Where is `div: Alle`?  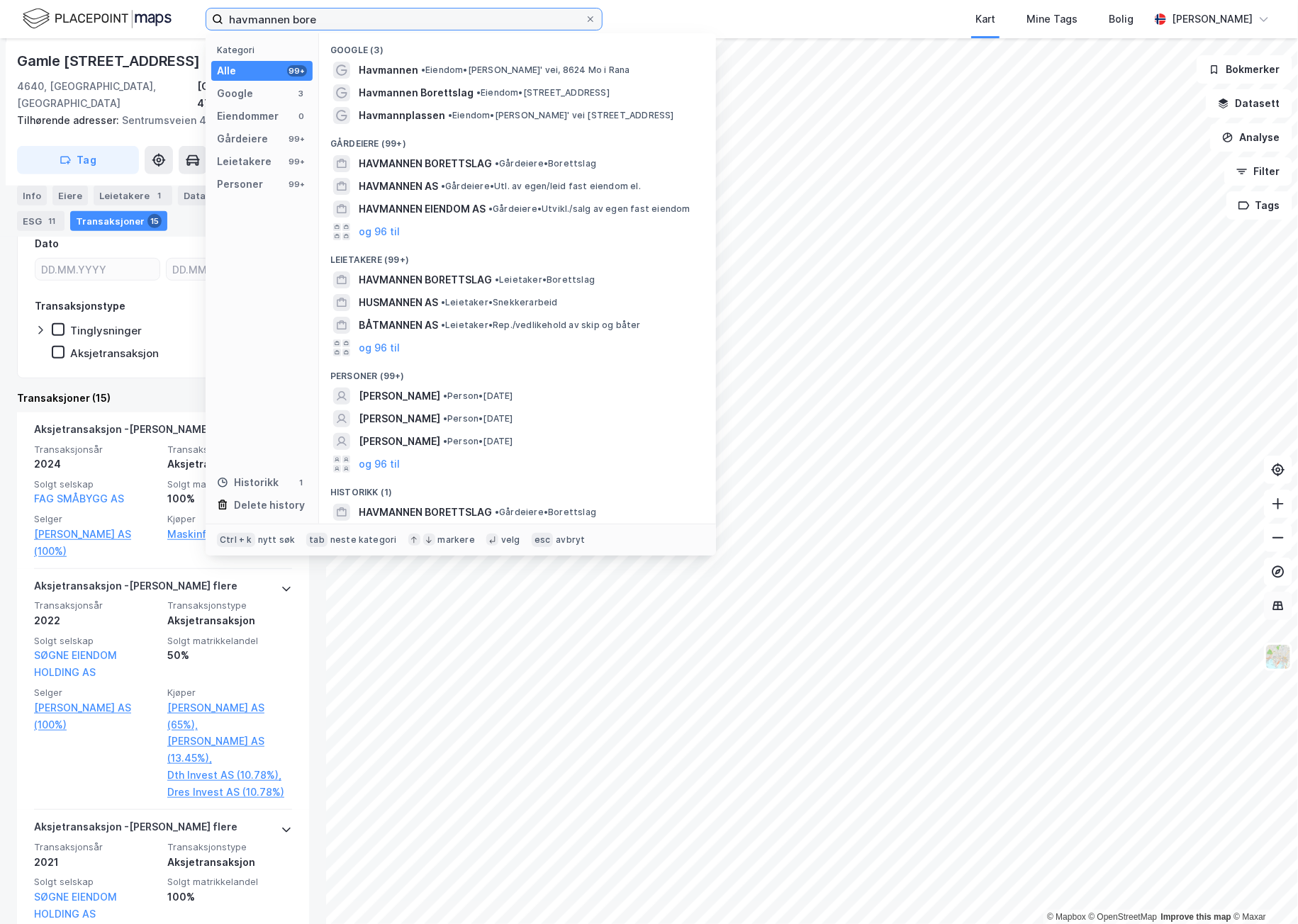
div: Alle is located at coordinates (226, 71).